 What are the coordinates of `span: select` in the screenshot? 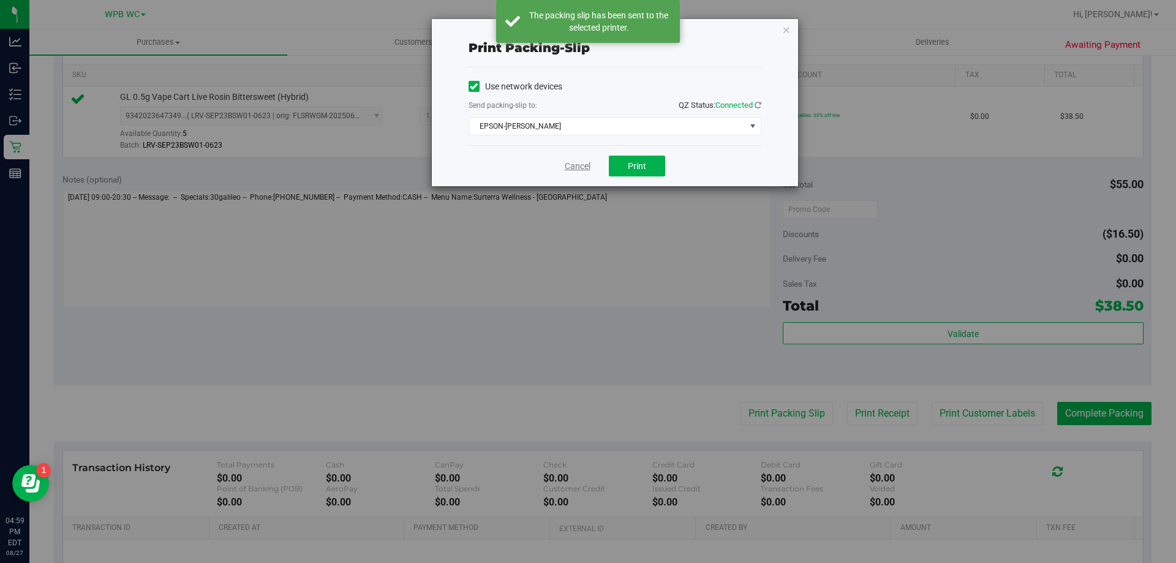 It's located at (752, 126).